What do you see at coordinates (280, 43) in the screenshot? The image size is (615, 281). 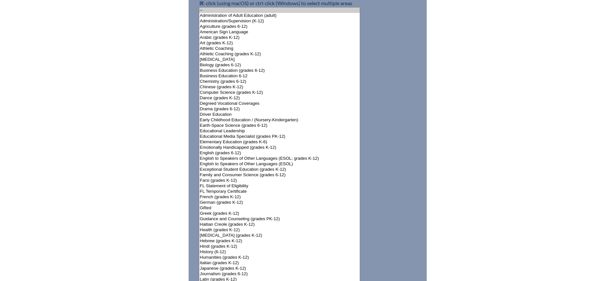 I see `option: Art (grades K-12)` at bounding box center [280, 43].